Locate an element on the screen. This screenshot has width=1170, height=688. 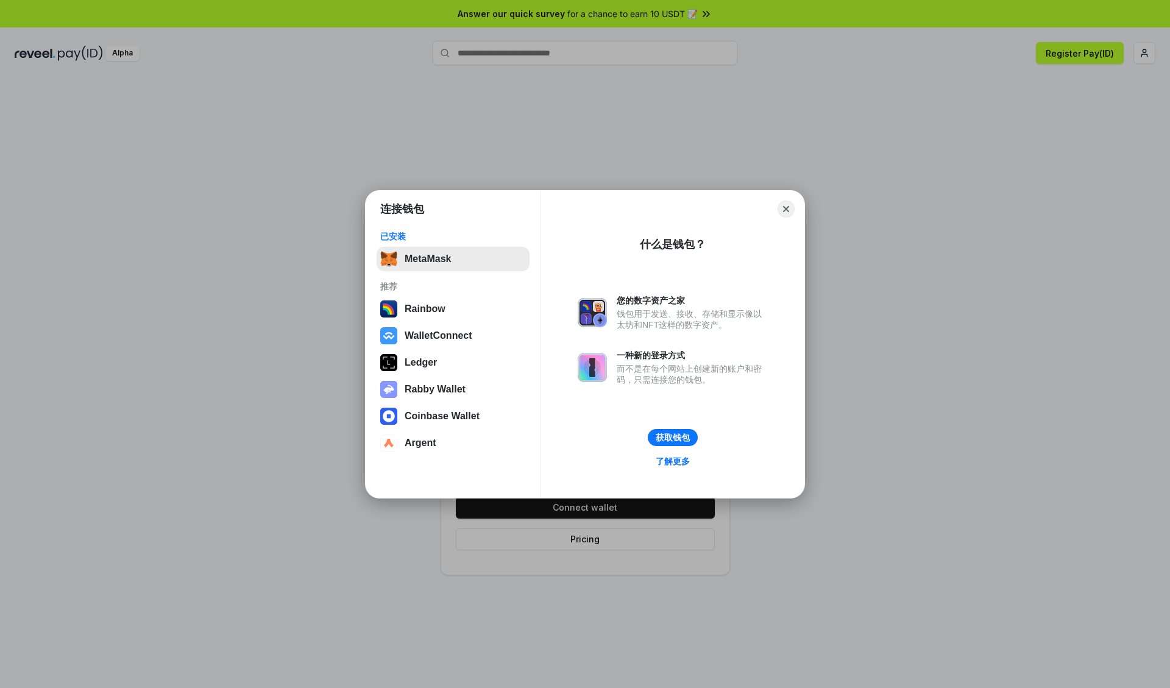
h1: 连接钱包 is located at coordinates (402, 209).